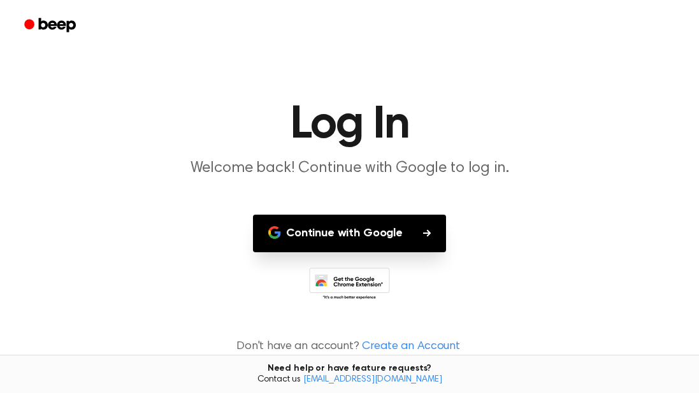 Image resolution: width=699 pixels, height=393 pixels. What do you see at coordinates (349, 380) in the screenshot?
I see `span: Contact us` at bounding box center [349, 380].